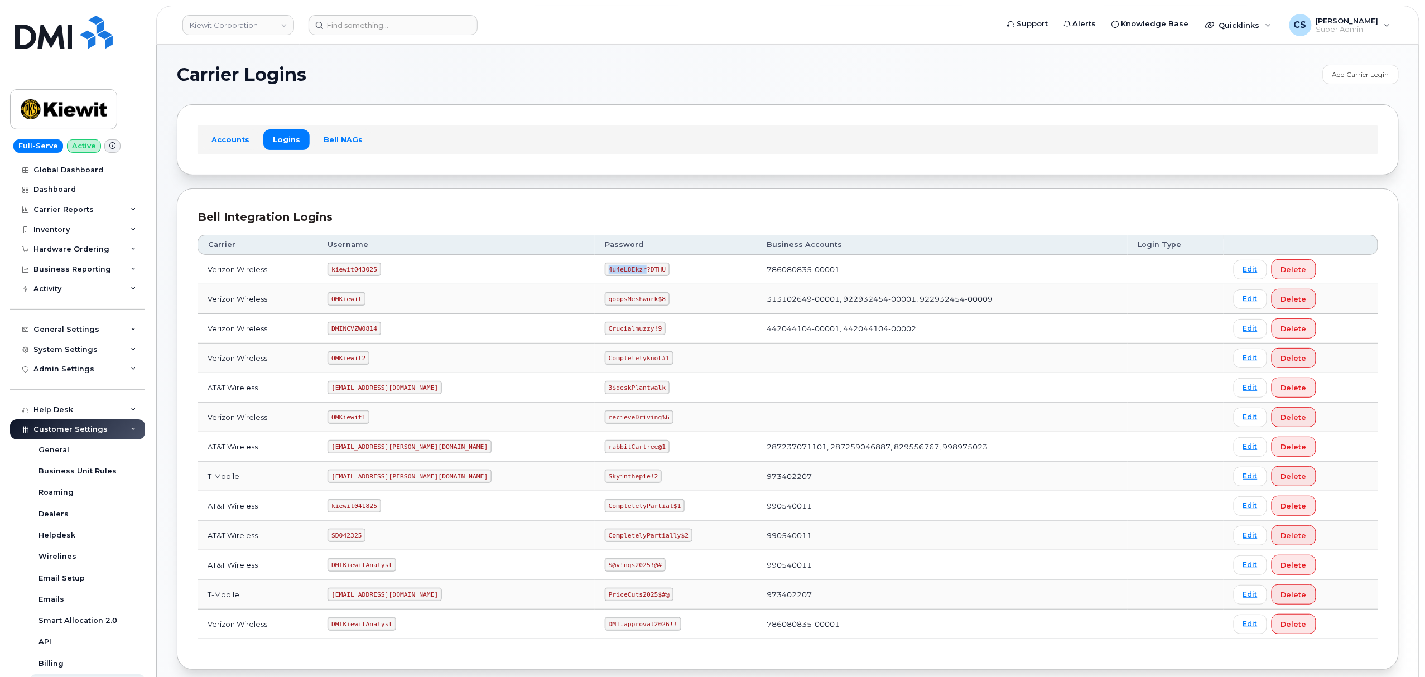 The image size is (1425, 677). I want to click on th: Password, so click(676, 245).